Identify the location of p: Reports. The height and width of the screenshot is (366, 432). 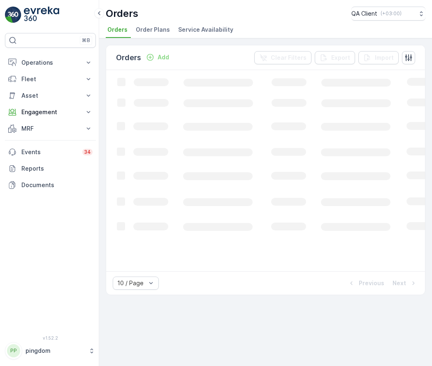
(57, 168).